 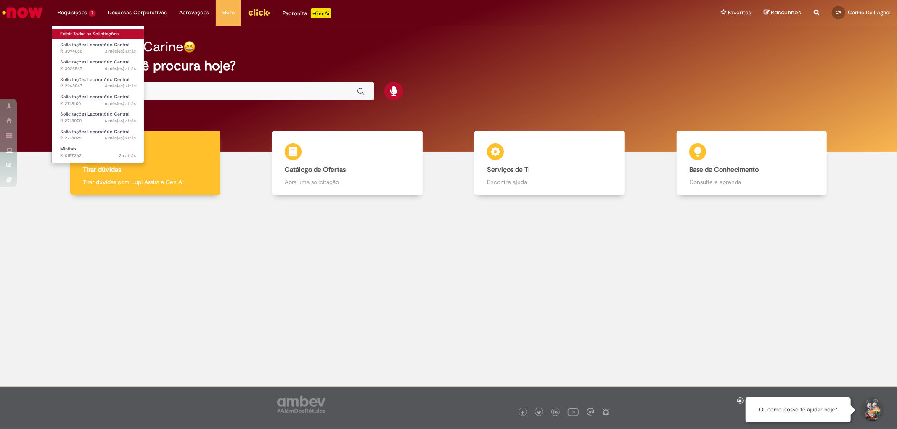 What do you see at coordinates (98, 34) in the screenshot?
I see `a: Exibir Todas as Solicitações` at bounding box center [98, 34].